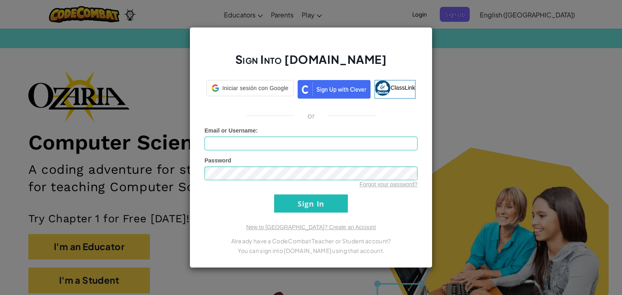 This screenshot has width=622, height=295. Describe the element at coordinates (334, 89) in the screenshot. I see `img: clever_sso_button@2x.png` at that location.